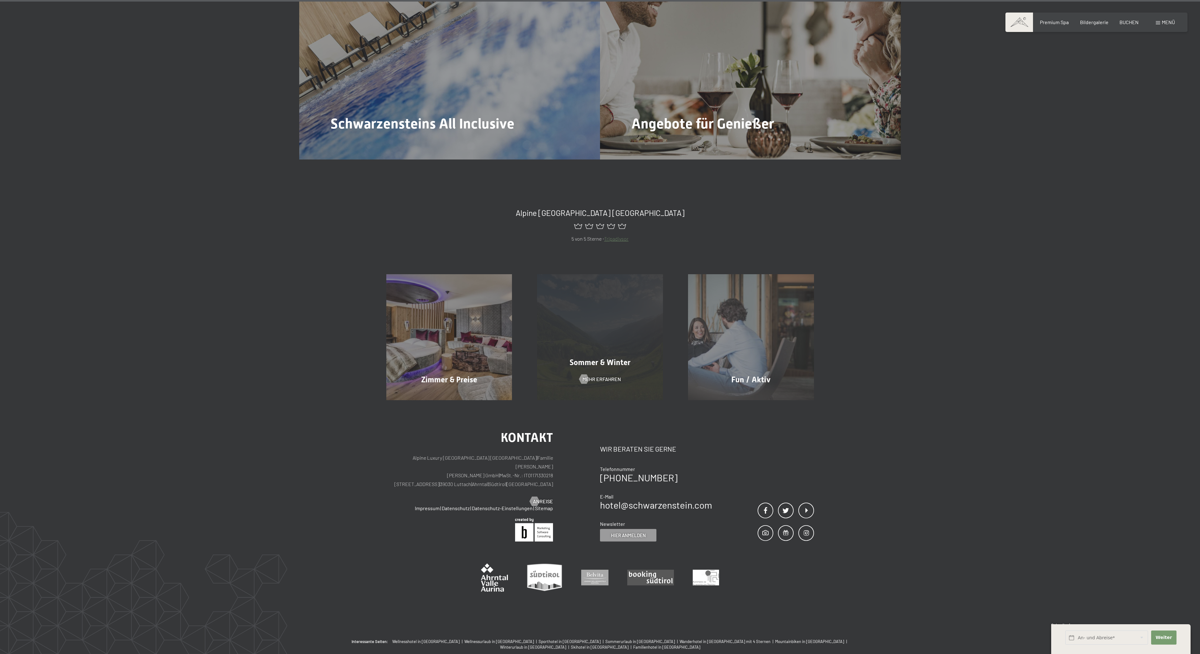 This screenshot has width=1200, height=654. What do you see at coordinates (600, 239) in the screenshot?
I see `p: 5 von 5 Sterne -` at bounding box center [600, 239].